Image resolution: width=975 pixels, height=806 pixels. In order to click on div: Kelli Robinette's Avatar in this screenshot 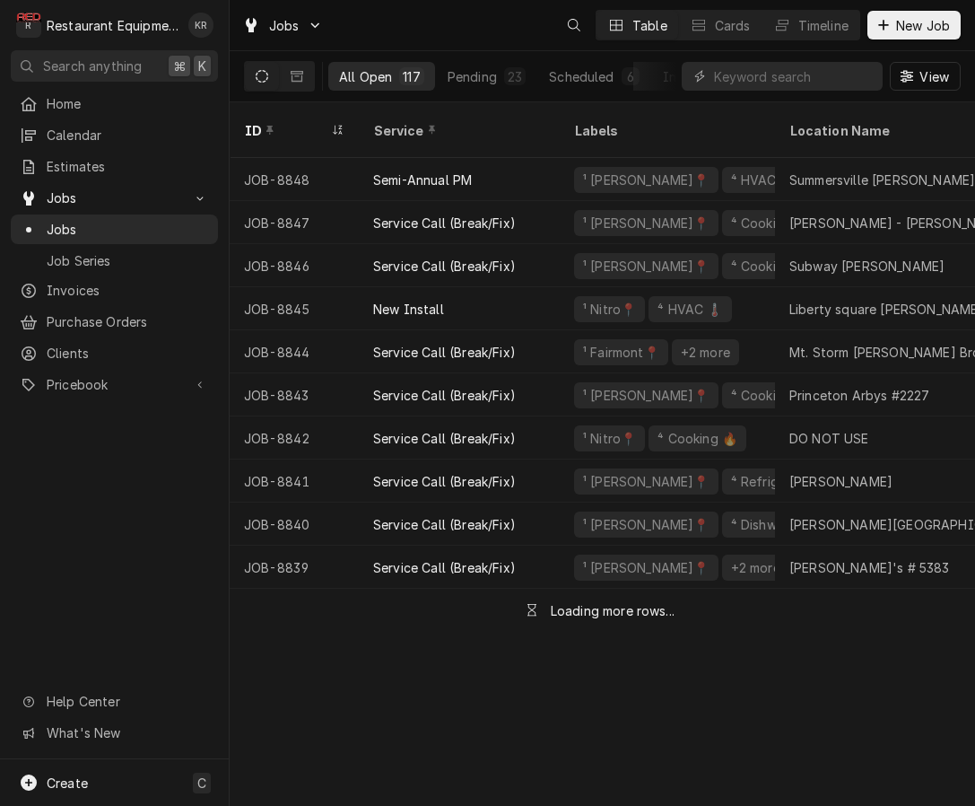, I will do `click(201, 25)`.